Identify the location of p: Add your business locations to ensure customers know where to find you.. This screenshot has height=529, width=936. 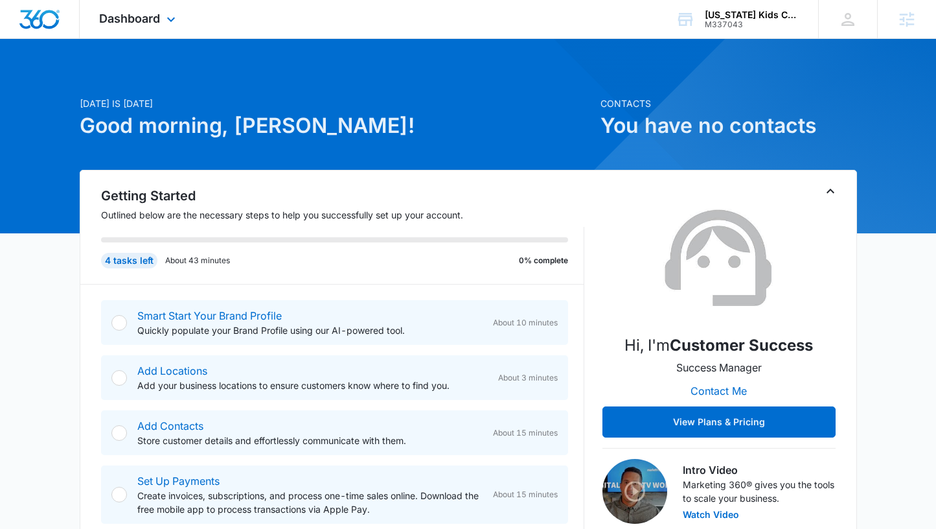
(312, 385).